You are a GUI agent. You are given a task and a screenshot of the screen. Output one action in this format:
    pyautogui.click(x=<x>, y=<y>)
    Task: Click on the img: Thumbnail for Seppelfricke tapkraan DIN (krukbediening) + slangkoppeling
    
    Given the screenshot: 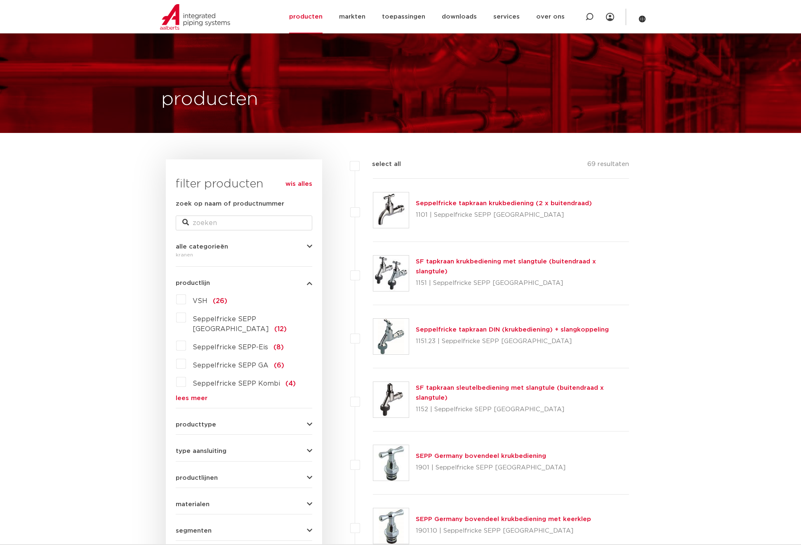 What is the action you would take?
    pyautogui.click(x=391, y=336)
    